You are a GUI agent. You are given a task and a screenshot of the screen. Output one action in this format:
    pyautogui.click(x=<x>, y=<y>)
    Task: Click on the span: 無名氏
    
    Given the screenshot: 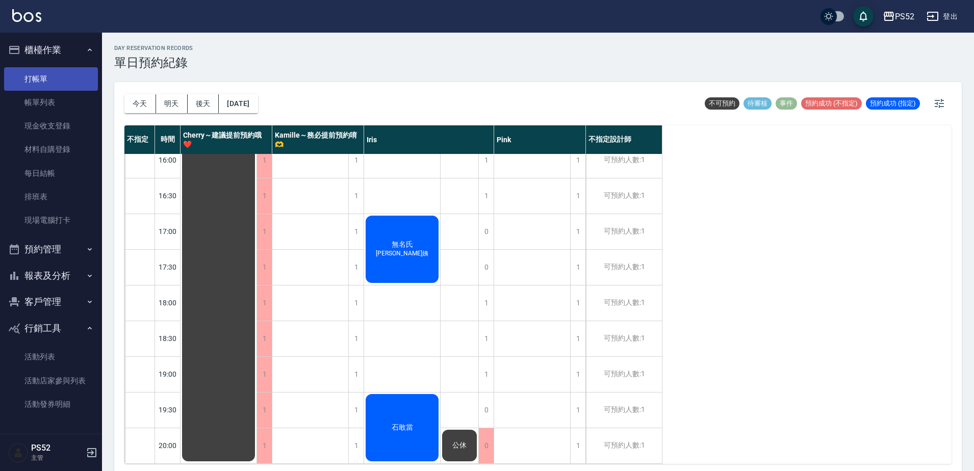 What is the action you would take?
    pyautogui.click(x=403, y=245)
    